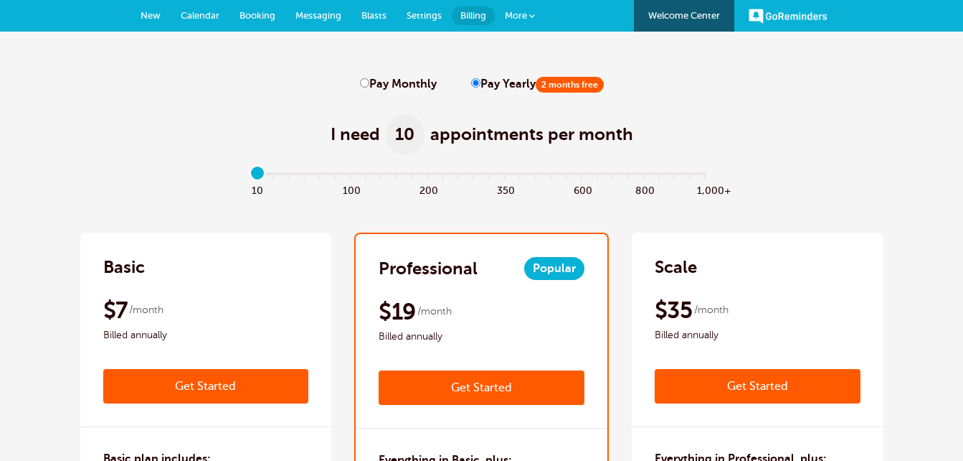 Image resolution: width=963 pixels, height=461 pixels. I want to click on span: Calendar, so click(200, 15).